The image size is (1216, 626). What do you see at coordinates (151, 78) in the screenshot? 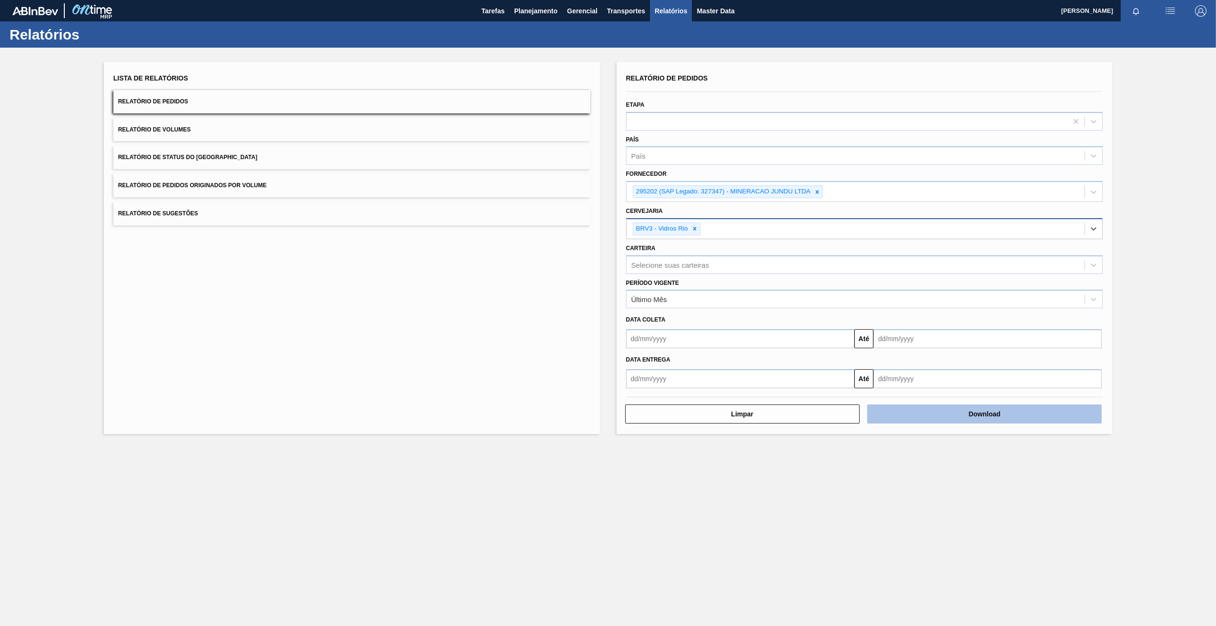
I see `span: Lista de Relatórios` at bounding box center [151, 78].